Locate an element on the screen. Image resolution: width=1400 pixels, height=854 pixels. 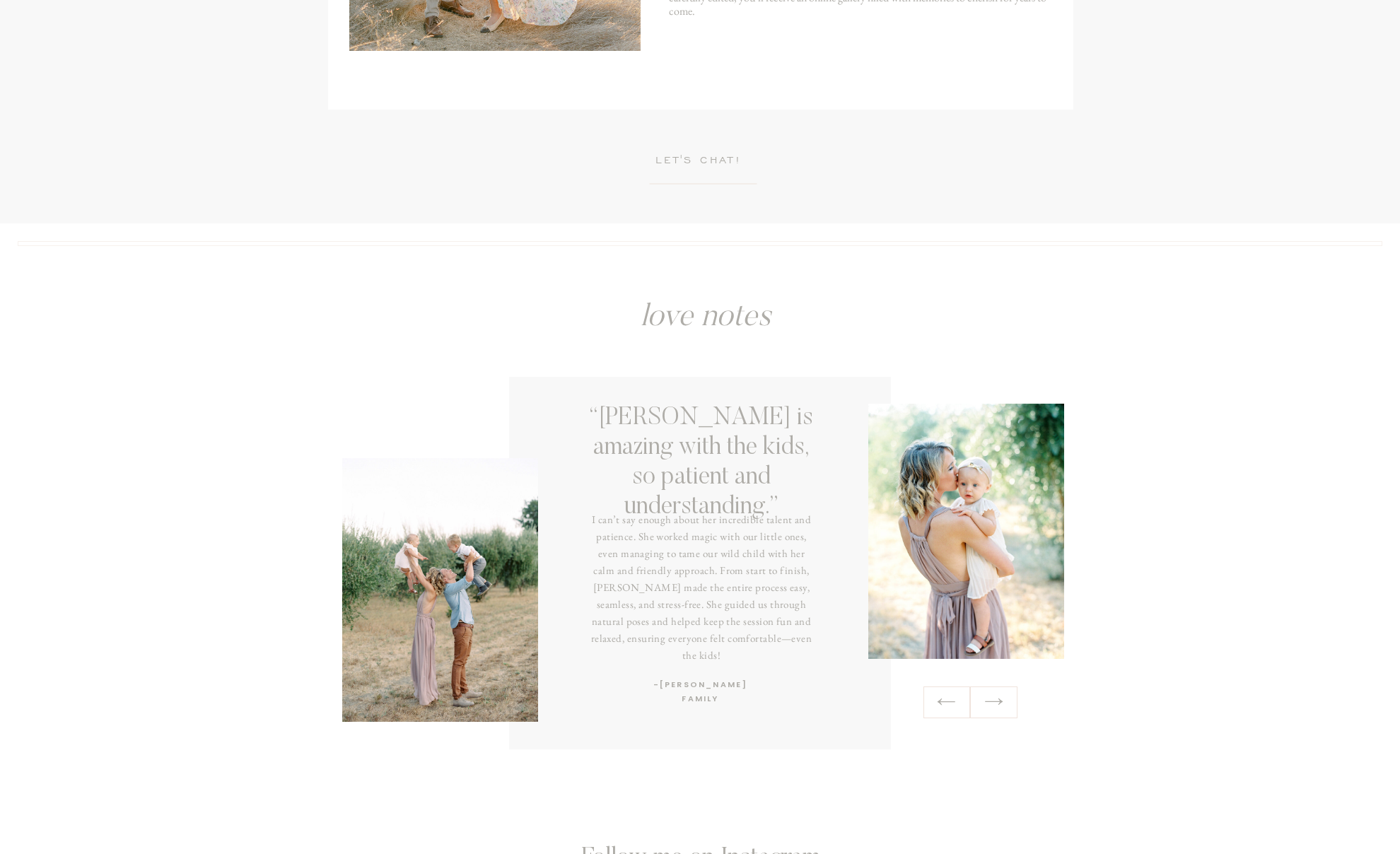
p: I can’t say enough about her incredible talent and patience. She worked magic with our little one... is located at coordinates (702, 590).